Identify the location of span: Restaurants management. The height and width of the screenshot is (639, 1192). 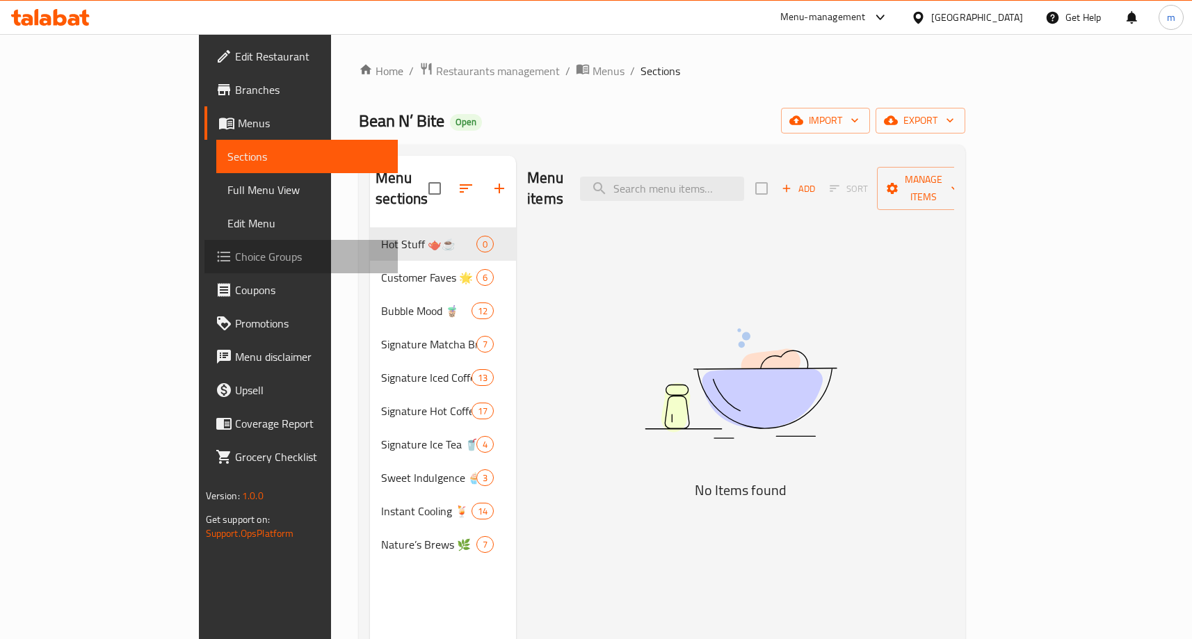
(498, 71).